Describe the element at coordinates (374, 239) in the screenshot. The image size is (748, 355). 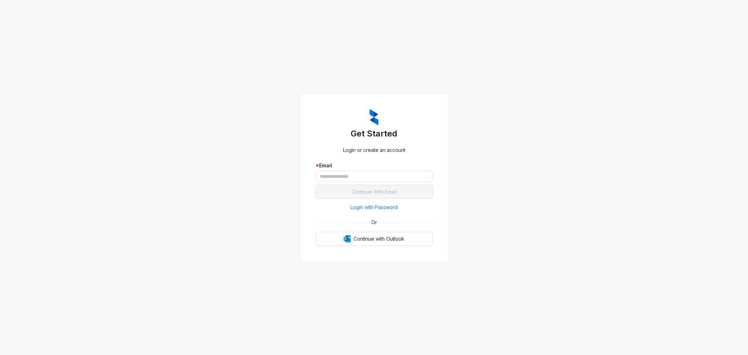
I see `button: OutlookContinue with Outlook` at that location.